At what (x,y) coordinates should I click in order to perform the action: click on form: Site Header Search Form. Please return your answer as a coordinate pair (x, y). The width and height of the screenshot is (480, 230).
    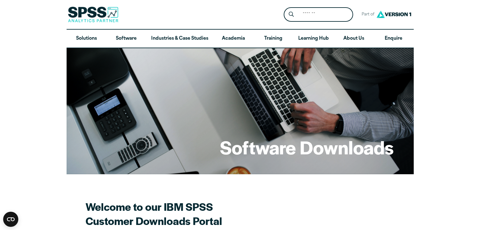
    Looking at the image, I should click on (318, 15).